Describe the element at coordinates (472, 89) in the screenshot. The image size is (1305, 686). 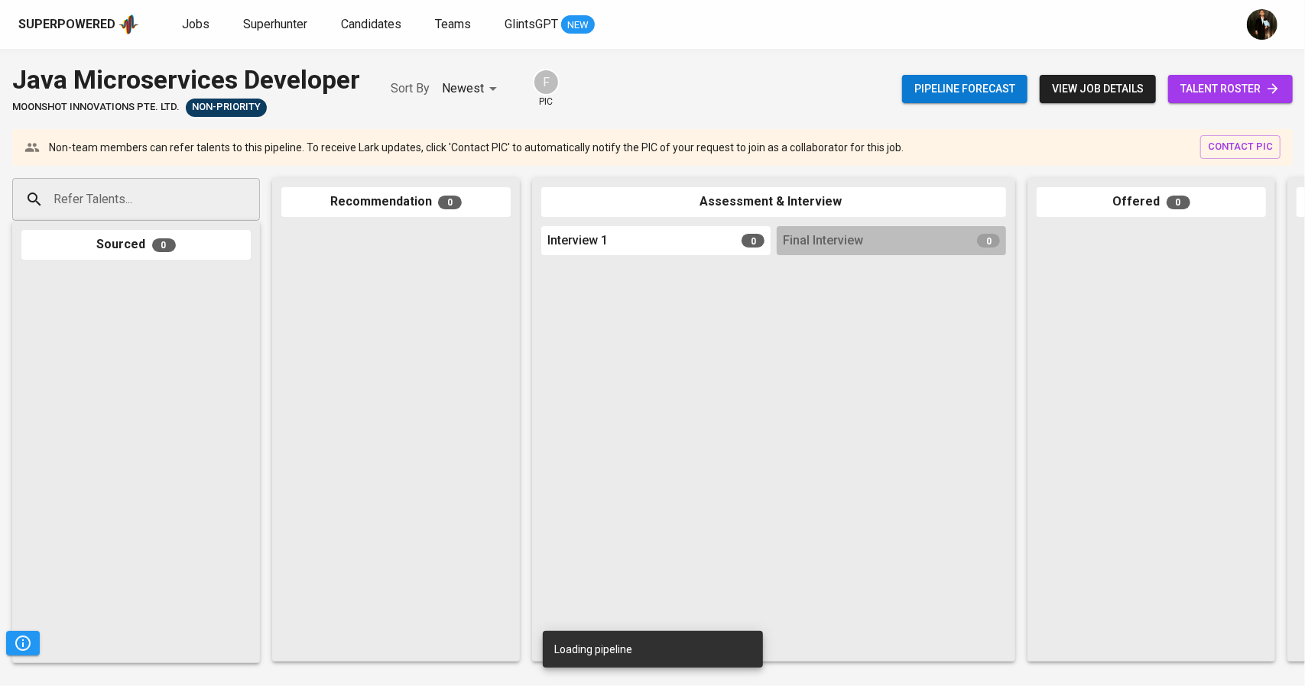
I see `div: Newest` at that location.